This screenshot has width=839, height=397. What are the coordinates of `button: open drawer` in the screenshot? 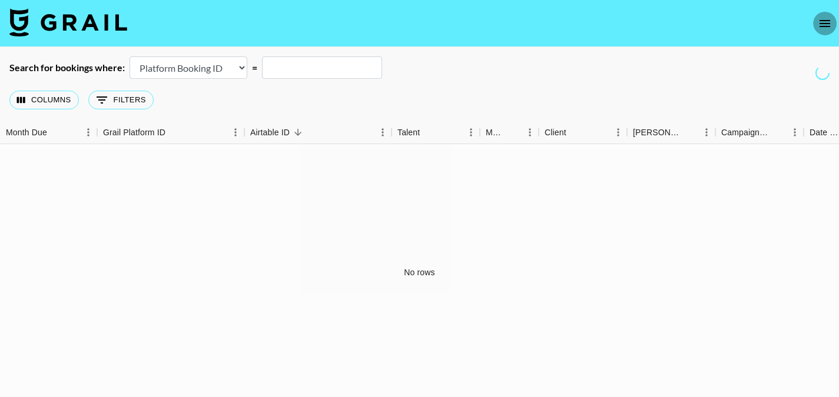 It's located at (825, 24).